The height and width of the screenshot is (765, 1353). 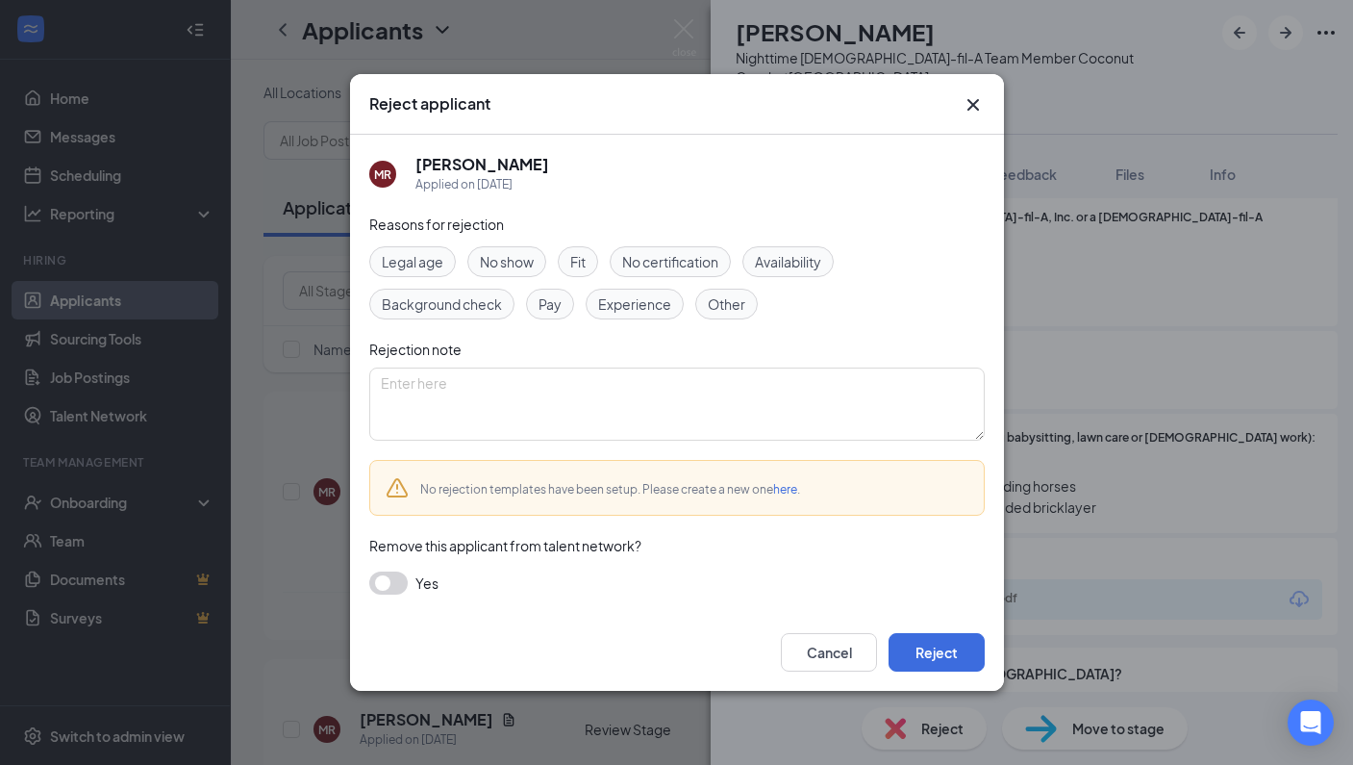 What do you see at coordinates (726, 304) in the screenshot?
I see `span: Other` at bounding box center [726, 304].